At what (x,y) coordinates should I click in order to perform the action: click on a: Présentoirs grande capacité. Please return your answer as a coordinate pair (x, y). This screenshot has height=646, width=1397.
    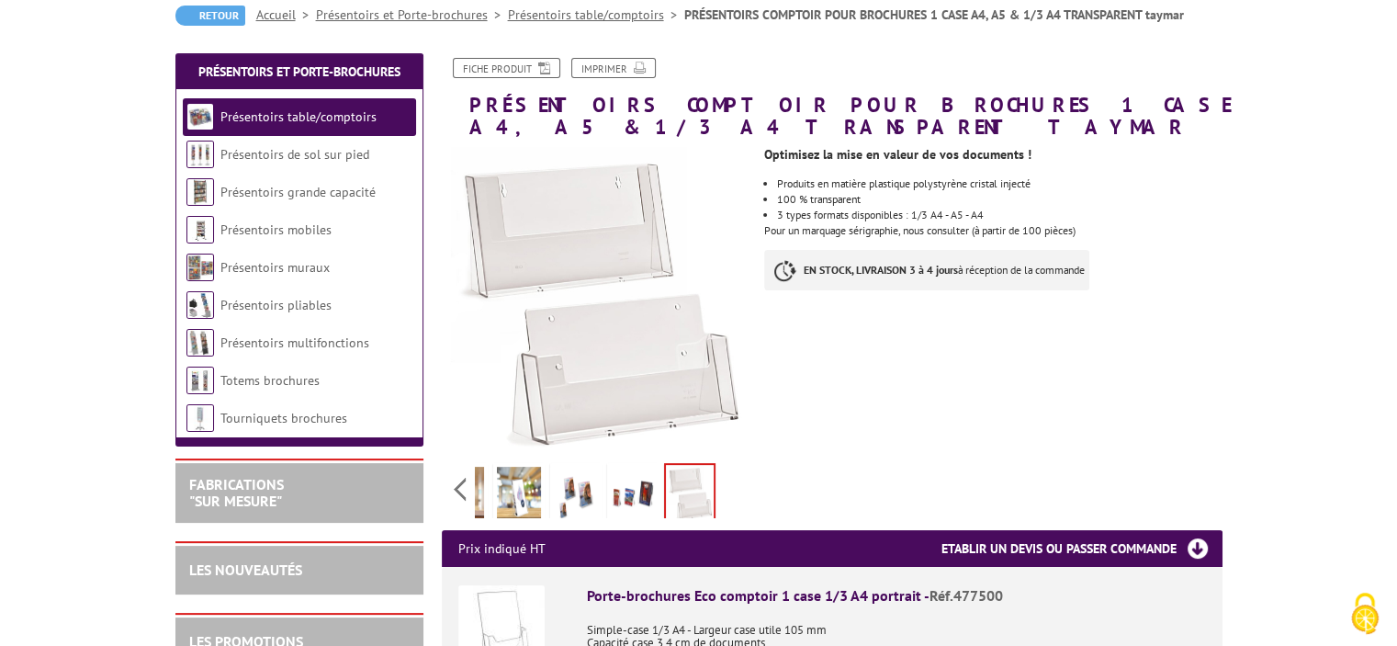
    Looking at the image, I should click on (298, 192).